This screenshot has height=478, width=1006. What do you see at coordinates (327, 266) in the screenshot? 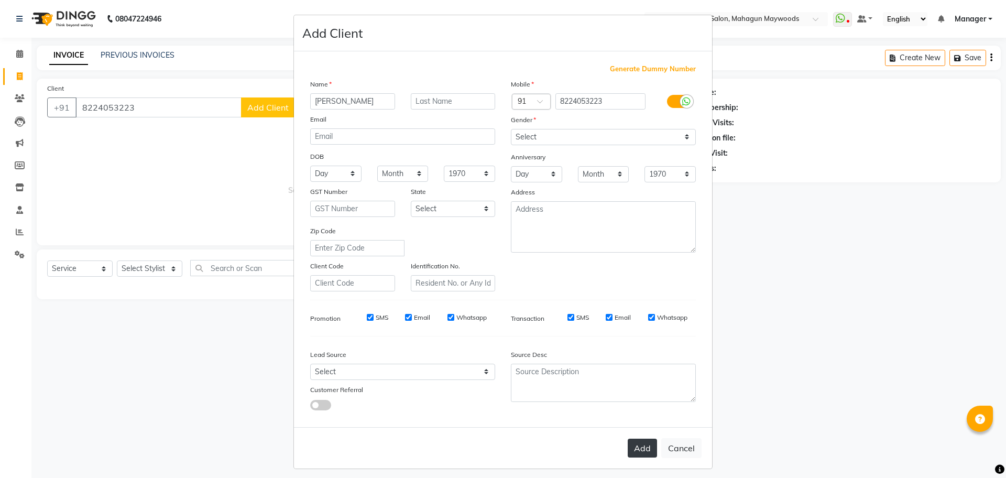
I see `label: Client Code` at bounding box center [327, 266].